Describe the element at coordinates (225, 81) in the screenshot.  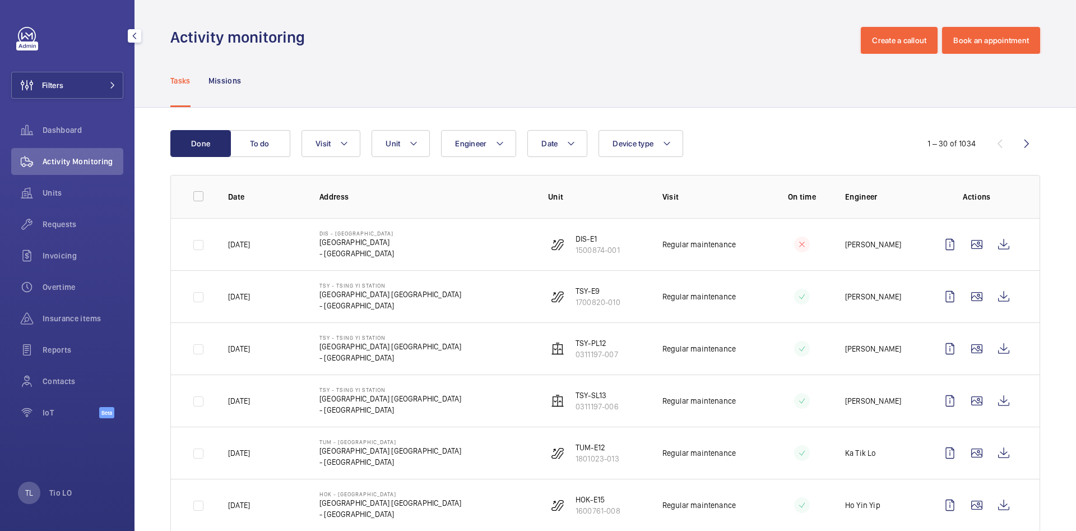
I see `p: Missions` at that location.